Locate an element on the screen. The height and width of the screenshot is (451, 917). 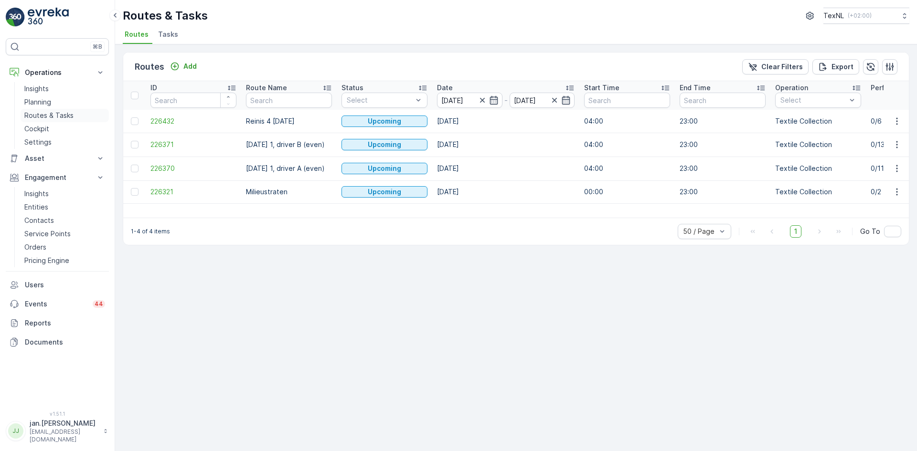
p: ( +02:00 ) is located at coordinates (859, 16).